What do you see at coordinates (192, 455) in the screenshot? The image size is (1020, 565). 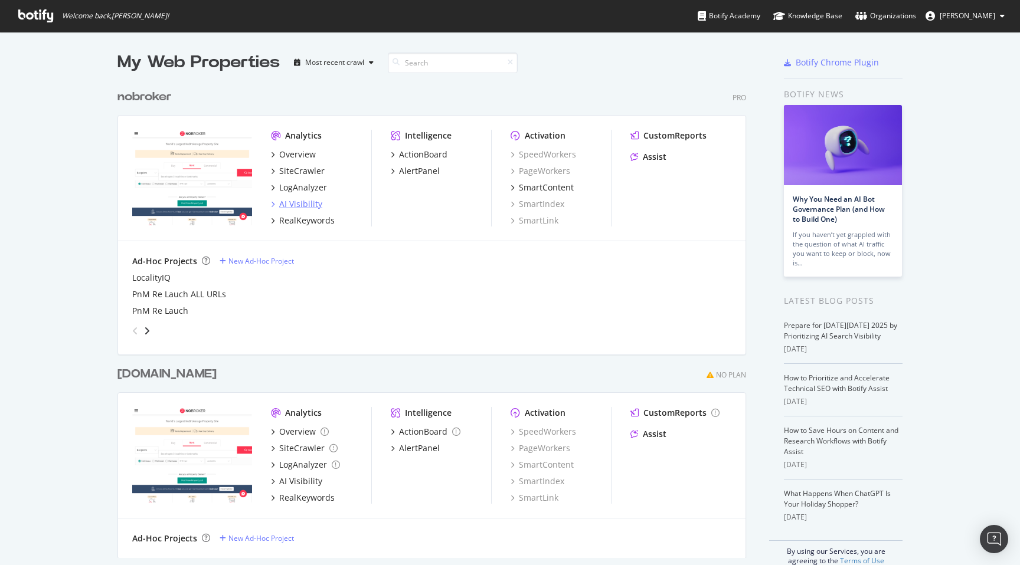 I see `img: nobrokersecondary.com` at bounding box center [192, 455].